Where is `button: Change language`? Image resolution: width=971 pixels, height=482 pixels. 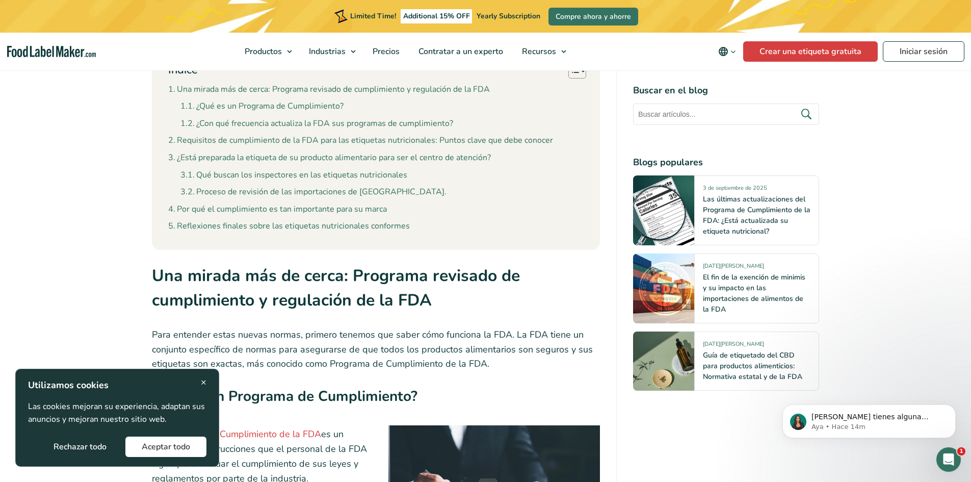 button: Change language is located at coordinates (727, 51).